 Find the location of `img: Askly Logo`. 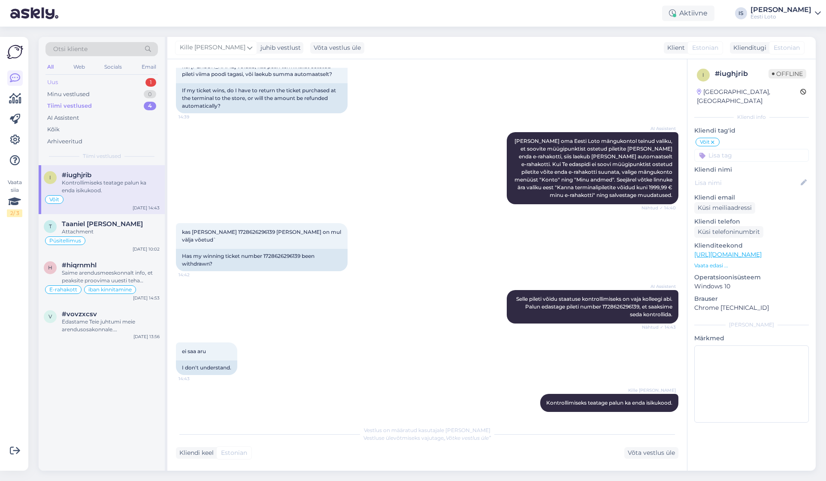

img: Askly Logo is located at coordinates (15, 52).